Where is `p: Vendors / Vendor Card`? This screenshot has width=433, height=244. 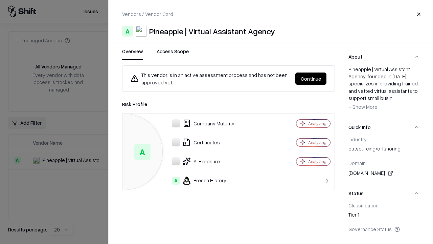 p: Vendors / Vendor Card is located at coordinates (148, 14).